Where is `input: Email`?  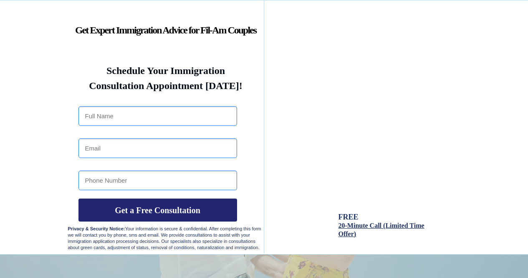
input: Email is located at coordinates (158, 148).